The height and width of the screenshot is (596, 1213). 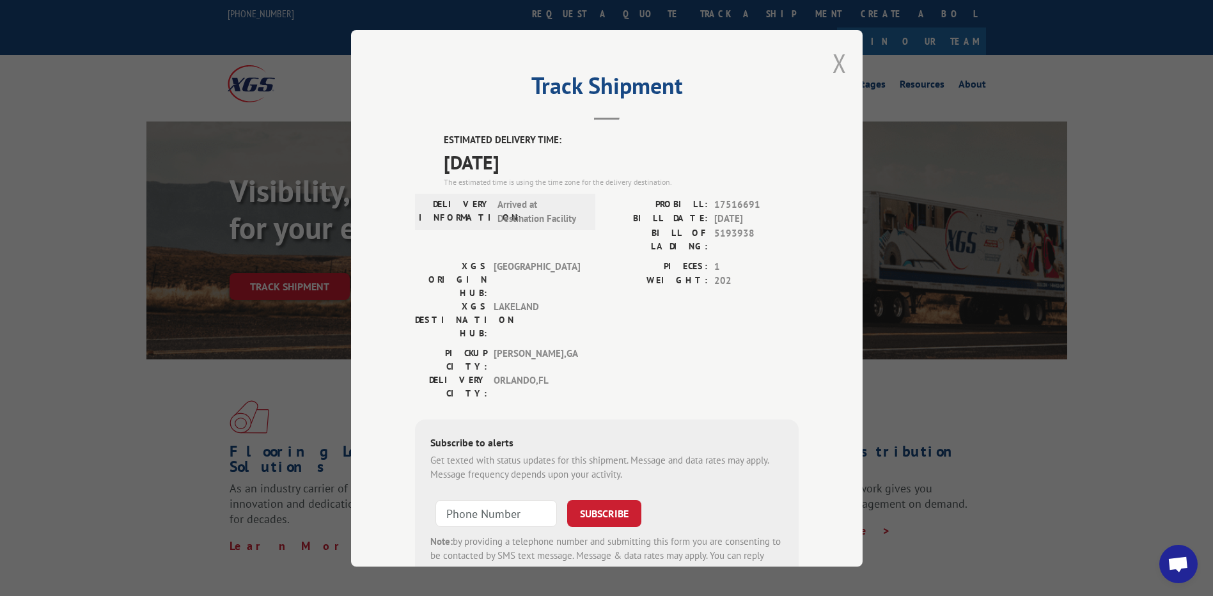 I want to click on span: Arrived at Destination Facility, so click(x=540, y=211).